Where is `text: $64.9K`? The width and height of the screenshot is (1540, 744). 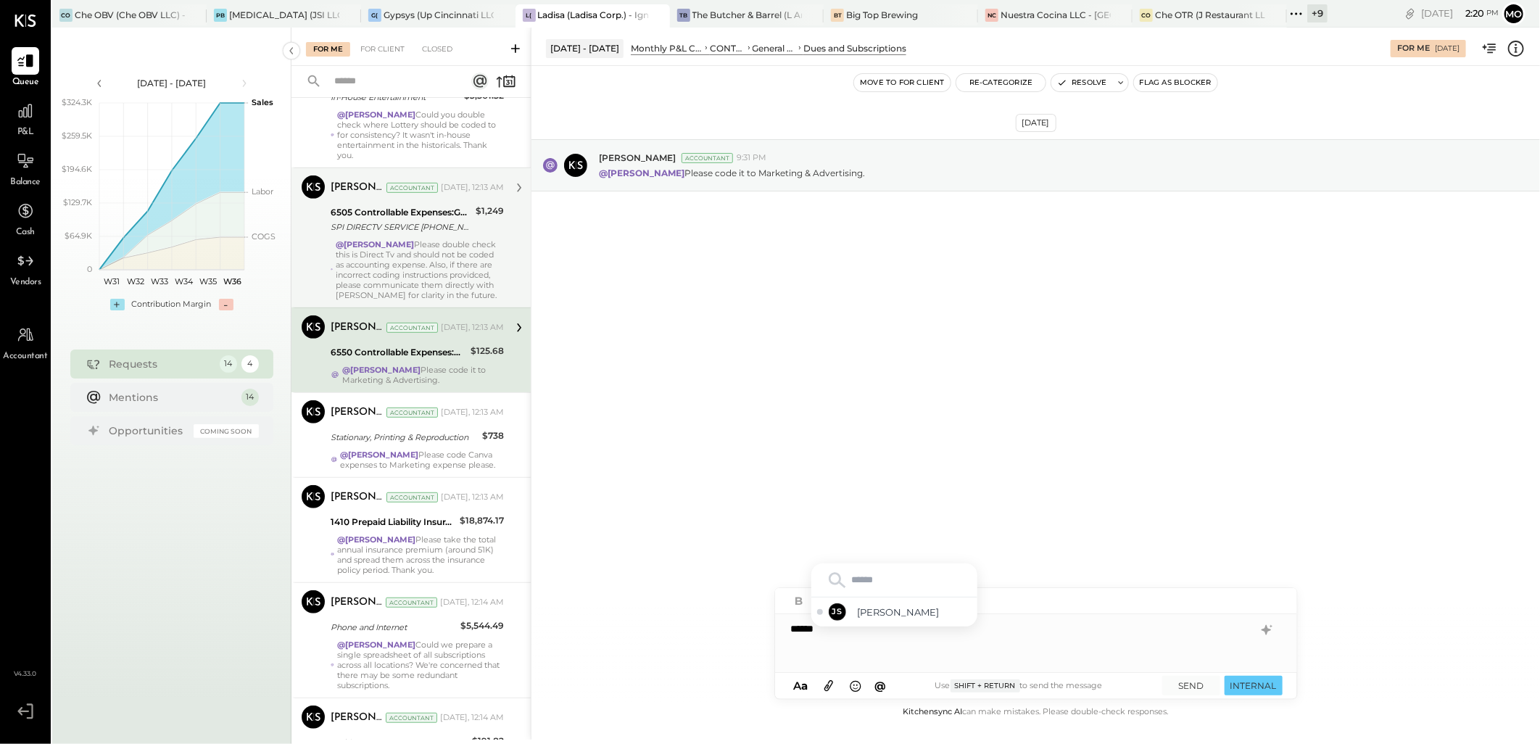 text: $64.9K is located at coordinates (78, 236).